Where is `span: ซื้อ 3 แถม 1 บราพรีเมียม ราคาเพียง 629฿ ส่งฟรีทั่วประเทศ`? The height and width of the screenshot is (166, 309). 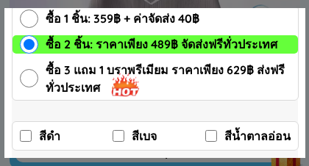 span: ซื้อ 3 แถม 1 บราพรีเมียม ราคาเพียง 629฿ ส่งฟรีทั่วประเทศ is located at coordinates (172, 79).